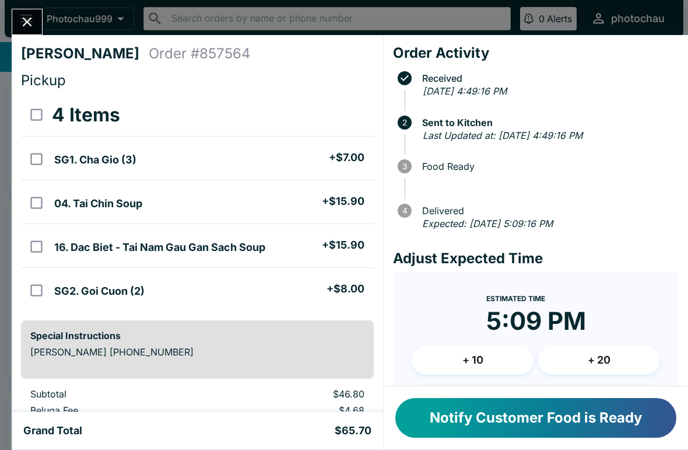 The height and width of the screenshot is (450, 688). I want to click on h4: Adjust Expected Time, so click(536, 258).